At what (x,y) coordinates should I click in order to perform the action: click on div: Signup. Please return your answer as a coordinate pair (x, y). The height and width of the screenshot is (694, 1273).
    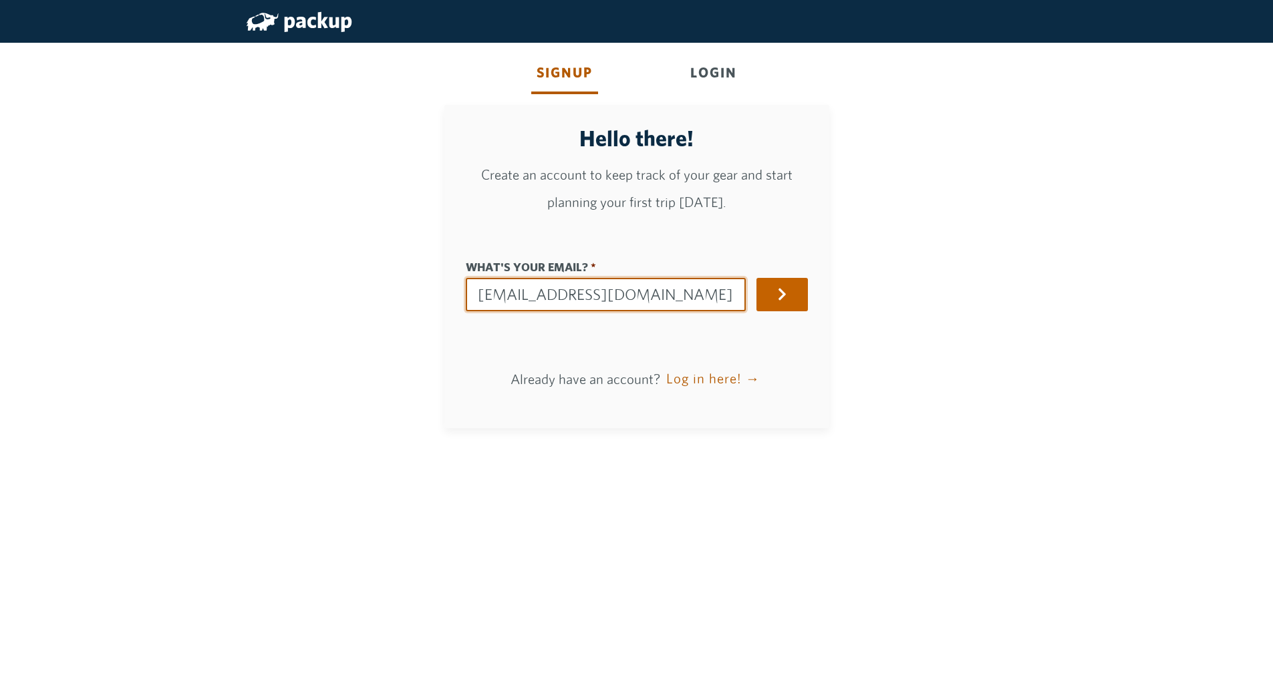
    Looking at the image, I should click on (565, 74).